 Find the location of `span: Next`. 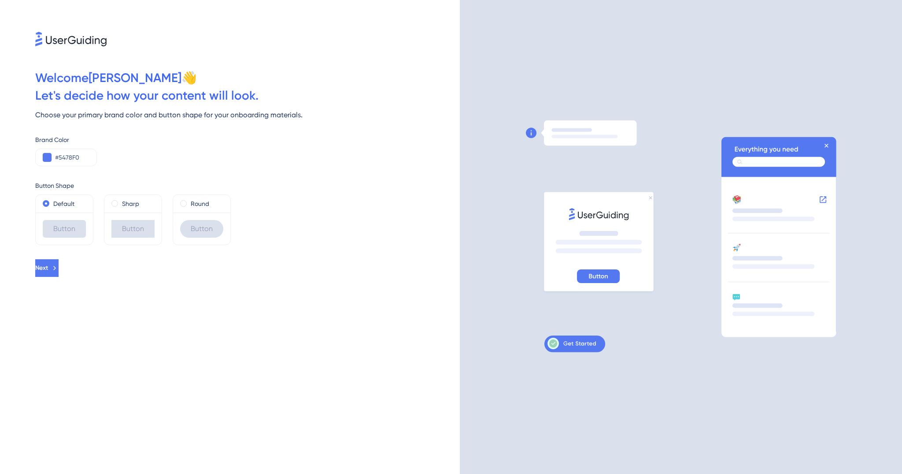

span: Next is located at coordinates (41, 268).